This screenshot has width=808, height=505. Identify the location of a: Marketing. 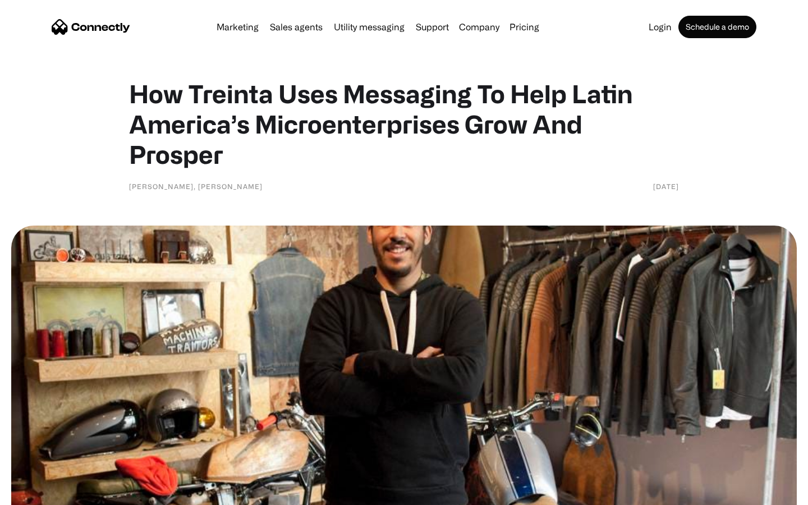
(237, 27).